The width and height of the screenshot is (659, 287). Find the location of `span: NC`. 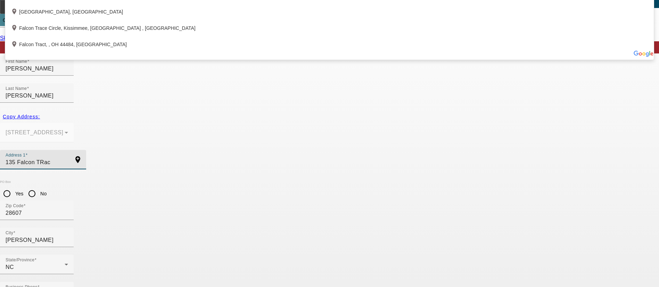

span: NC is located at coordinates (10, 267).